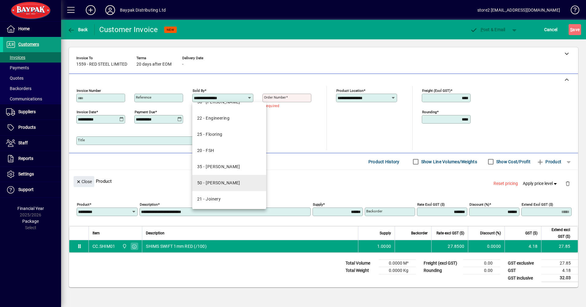 Image resolution: width=586 pixels, height=307 pixels. I want to click on button: Back, so click(78, 30).